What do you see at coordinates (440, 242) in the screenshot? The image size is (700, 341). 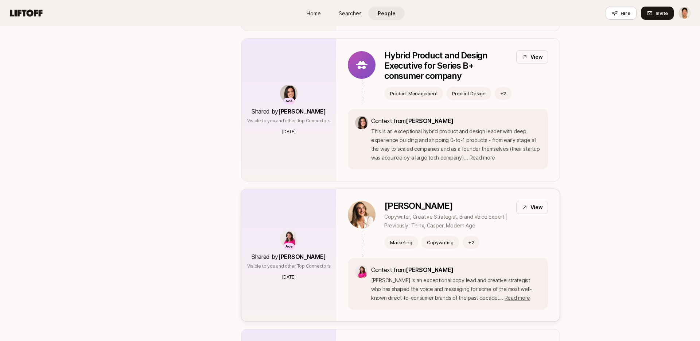 I see `p: Copywriting` at bounding box center [440, 242].